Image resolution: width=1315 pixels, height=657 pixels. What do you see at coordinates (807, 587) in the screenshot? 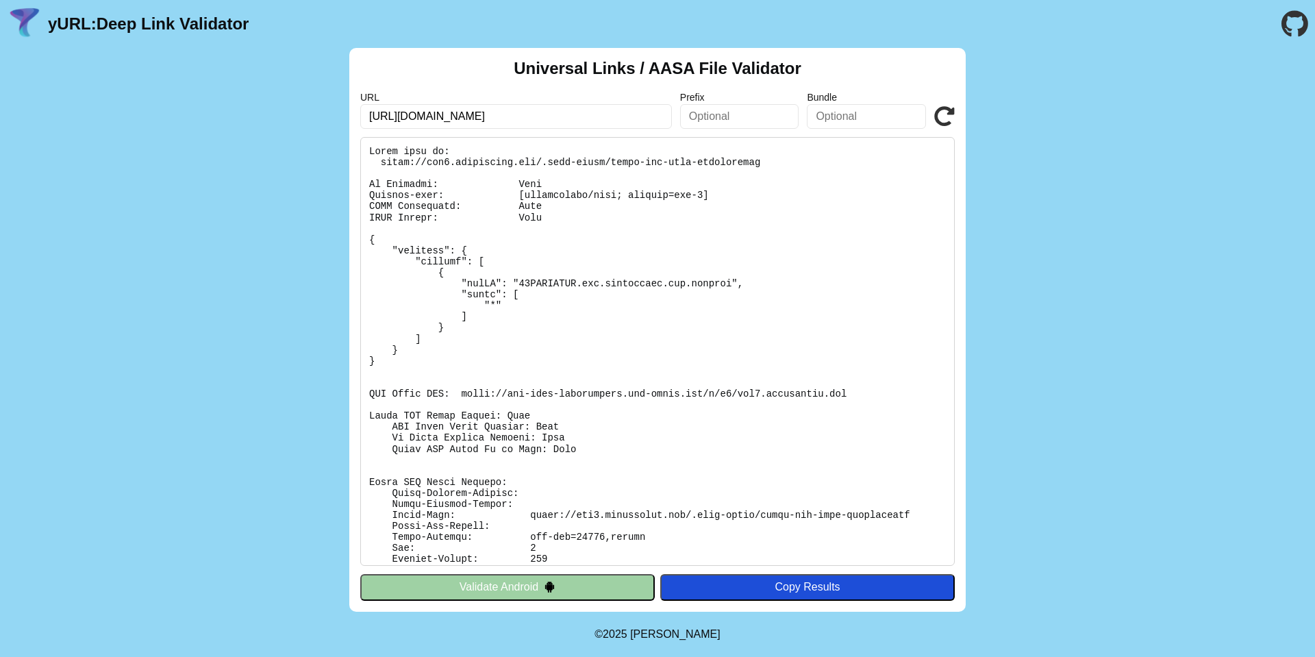
I see `button: Copy Results` at bounding box center [807, 587].